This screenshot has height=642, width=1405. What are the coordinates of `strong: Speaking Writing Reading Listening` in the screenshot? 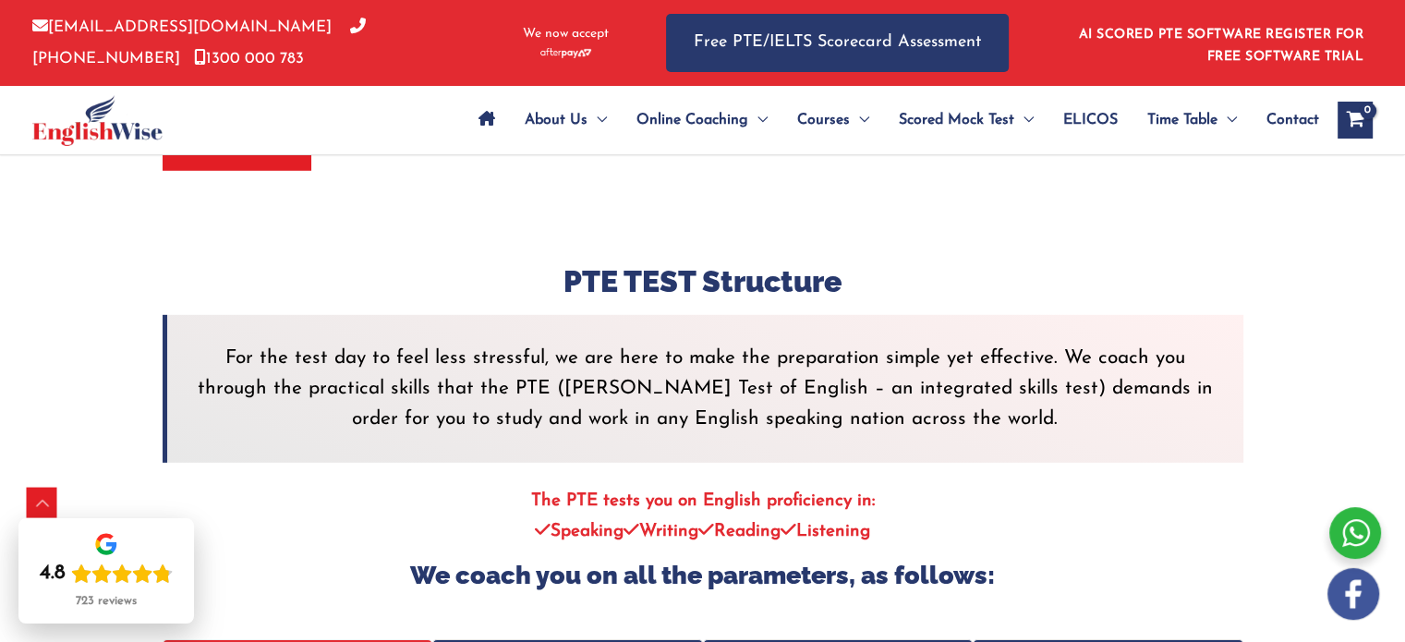 It's located at (702, 531).